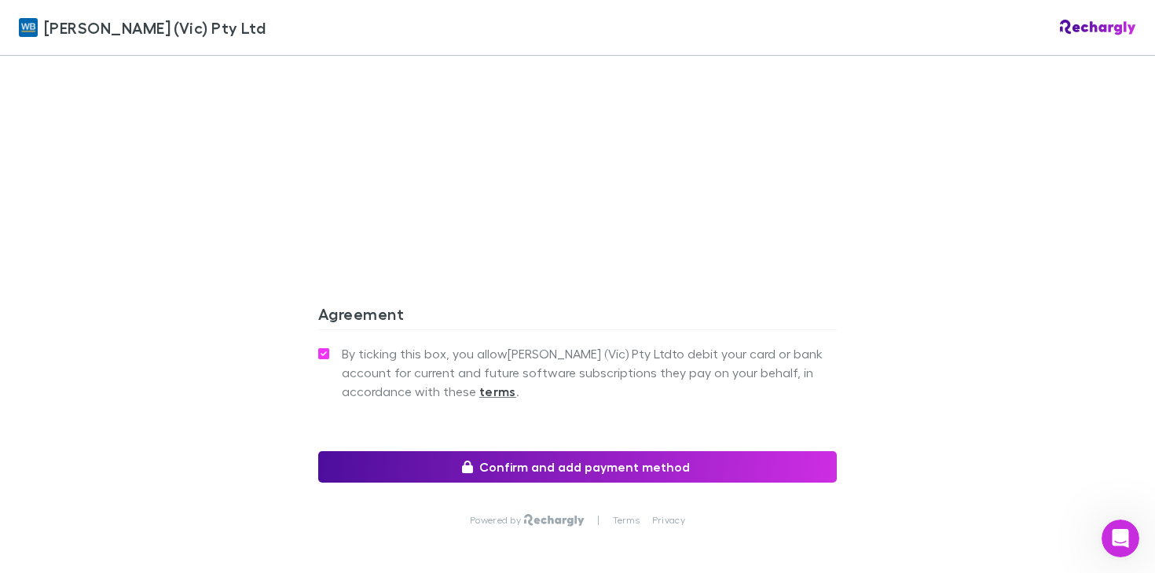 This screenshot has width=1155, height=573. Describe the element at coordinates (28, 28) in the screenshot. I see `img: William Buck (Vic) Pty Ltd's Logo` at that location.